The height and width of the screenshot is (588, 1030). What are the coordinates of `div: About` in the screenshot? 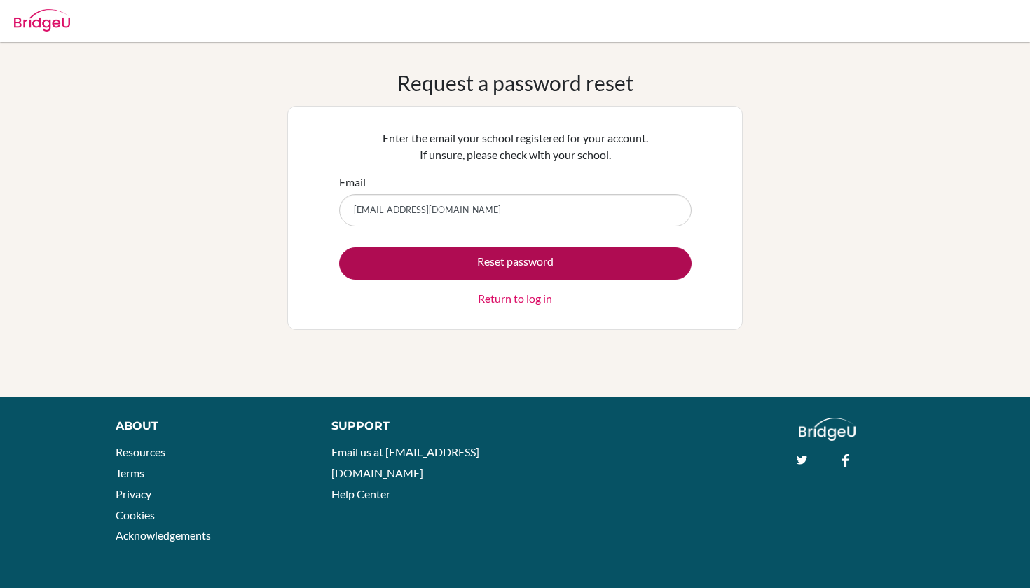 It's located at (207, 426).